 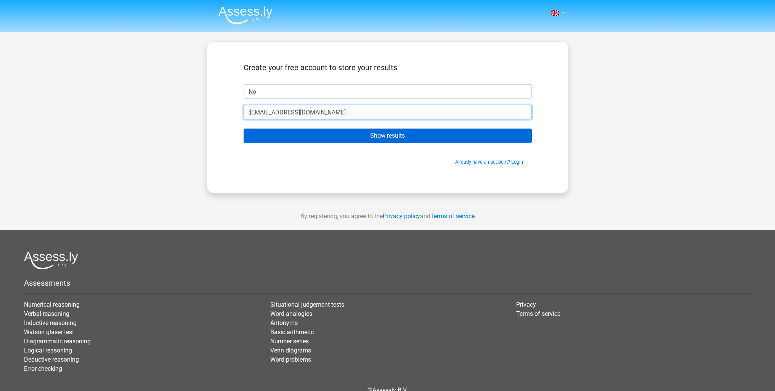 I want to click on a: Word analogies, so click(x=291, y=313).